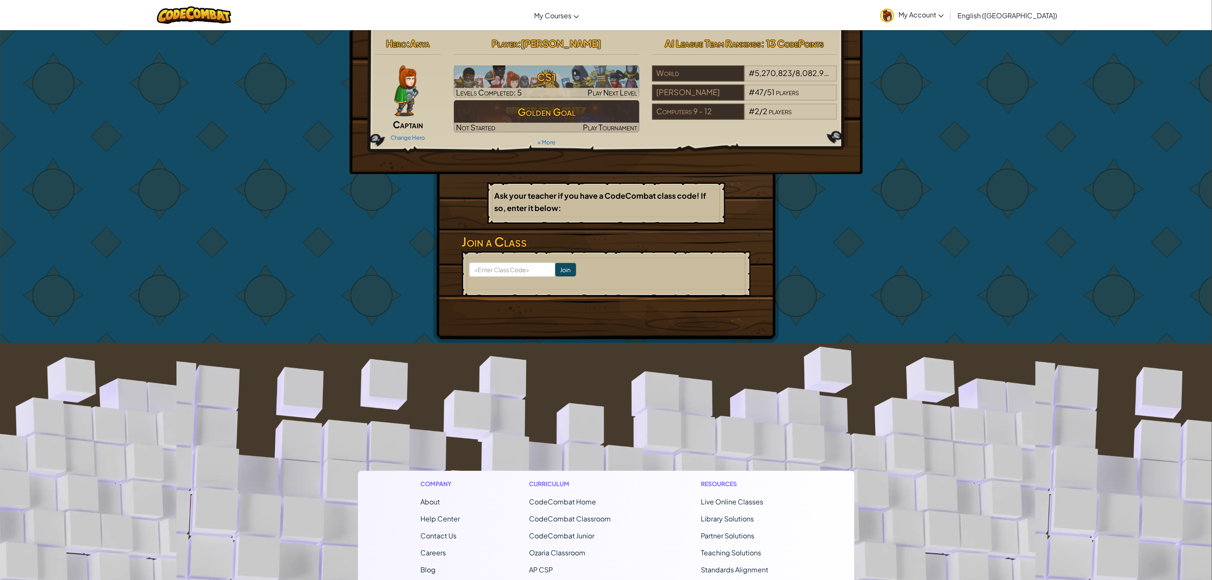  I want to click on a: + More, so click(547, 142).